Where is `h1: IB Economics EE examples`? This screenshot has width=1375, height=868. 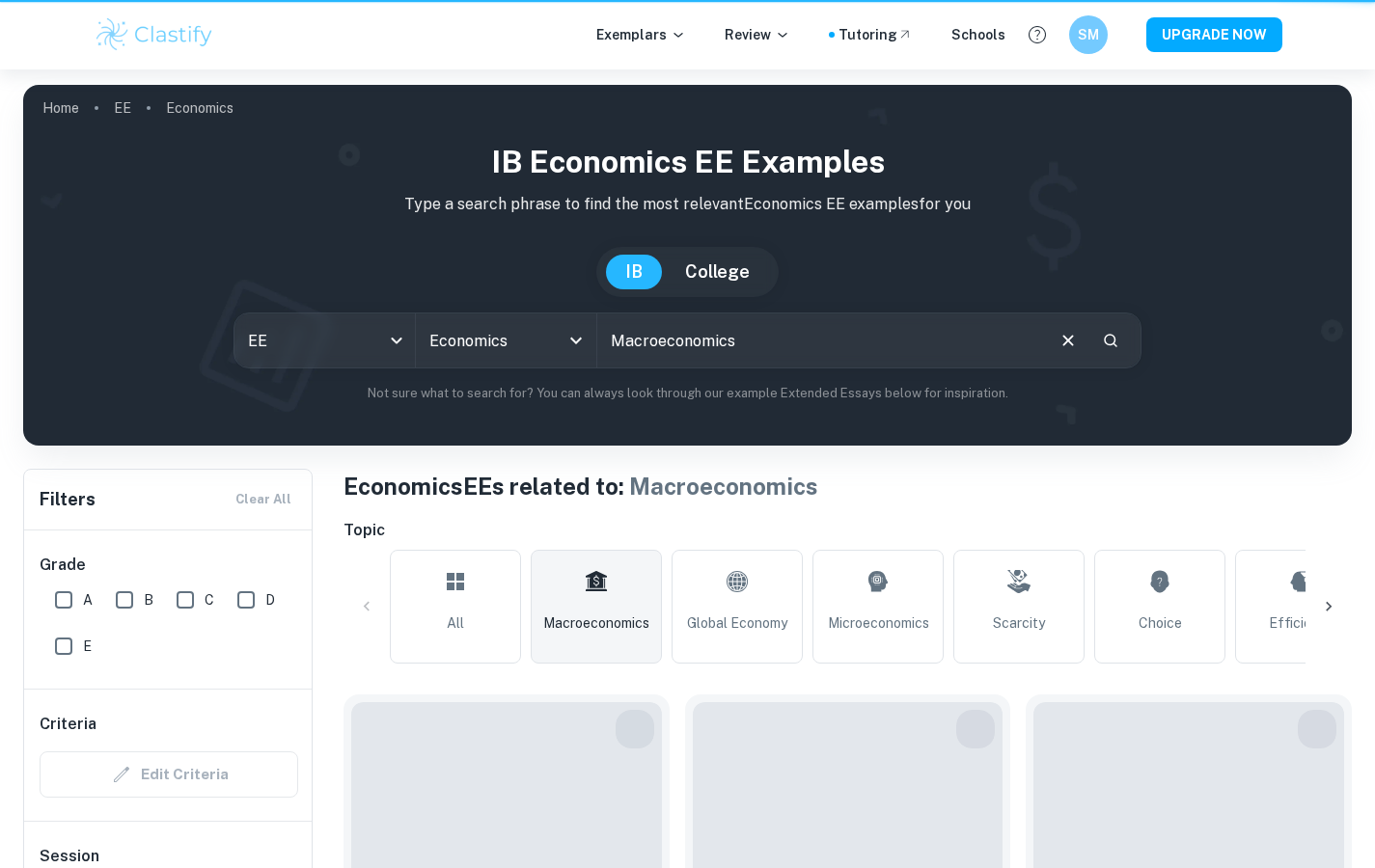
h1: IB Economics EE examples is located at coordinates (687, 162).